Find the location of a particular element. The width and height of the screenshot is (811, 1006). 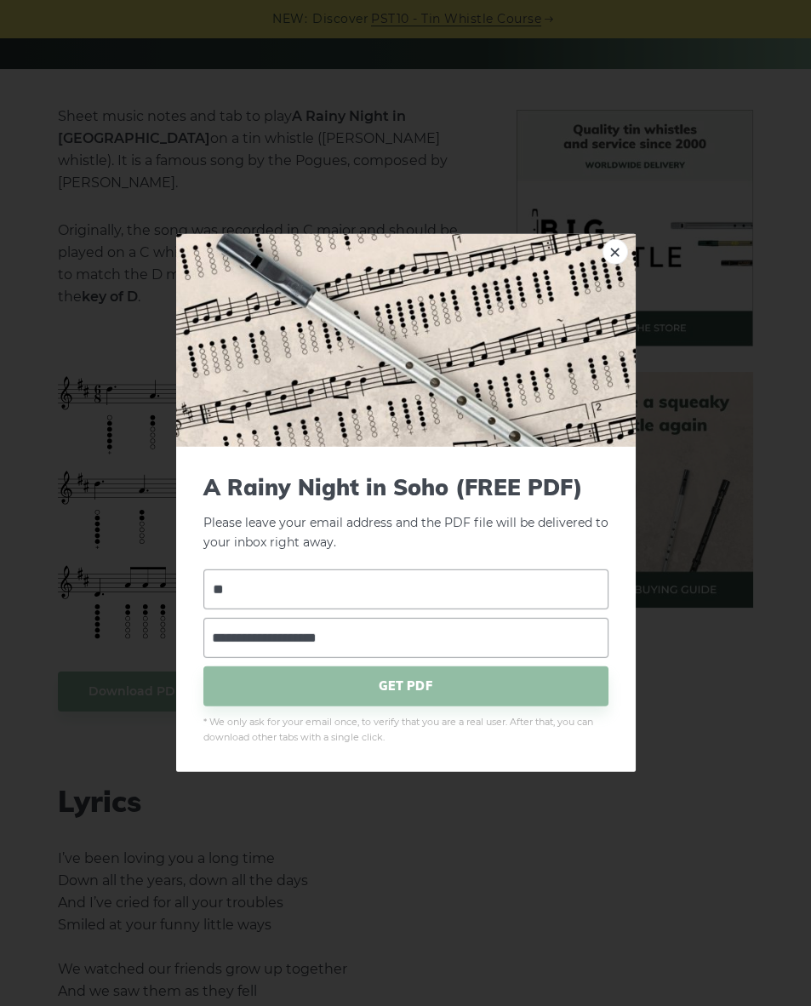

span: A Rainy Night in Soho (FREE PDF) is located at coordinates (406, 487).